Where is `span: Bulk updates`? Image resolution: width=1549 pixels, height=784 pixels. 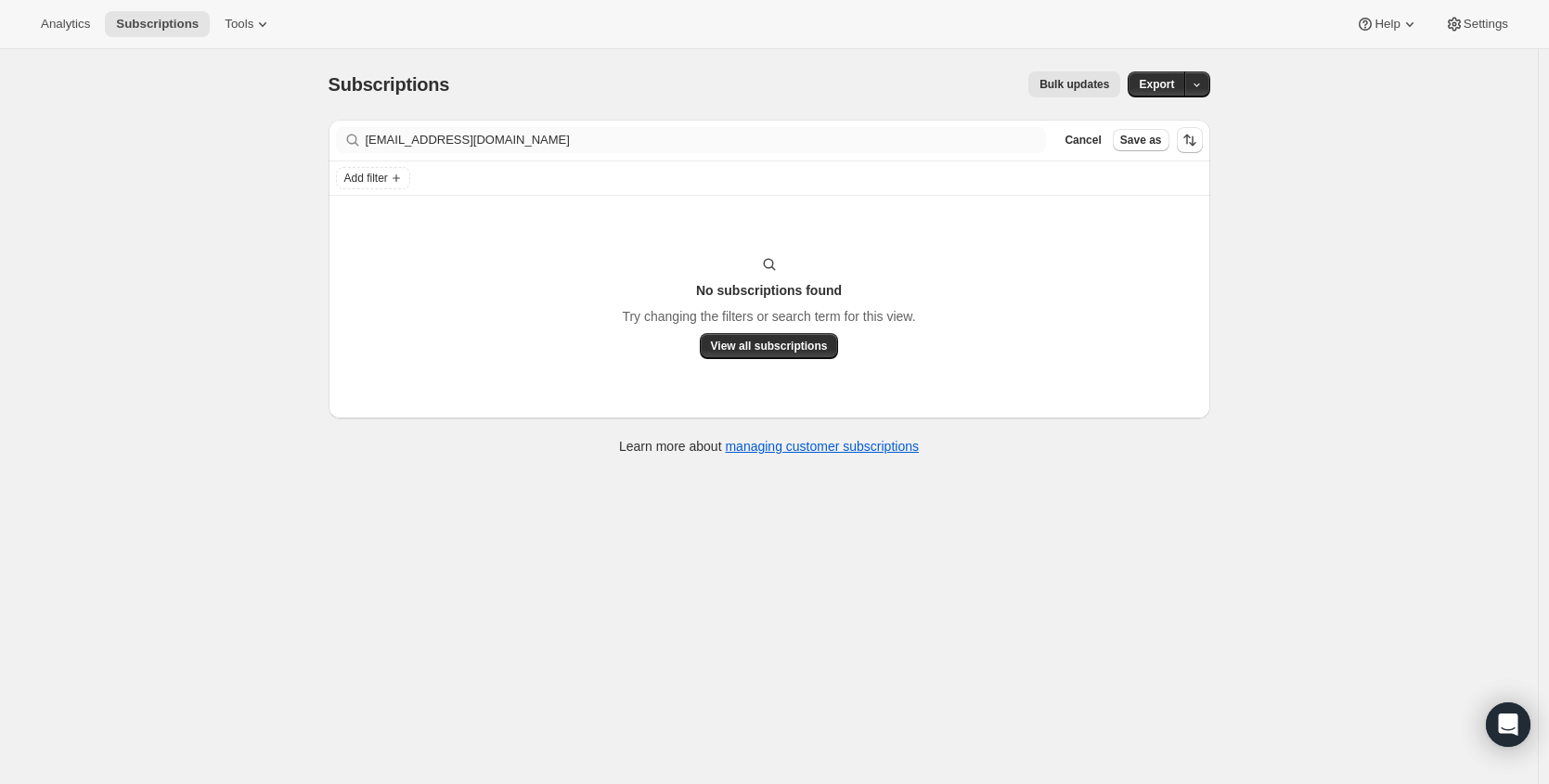 span: Bulk updates is located at coordinates (1074, 84).